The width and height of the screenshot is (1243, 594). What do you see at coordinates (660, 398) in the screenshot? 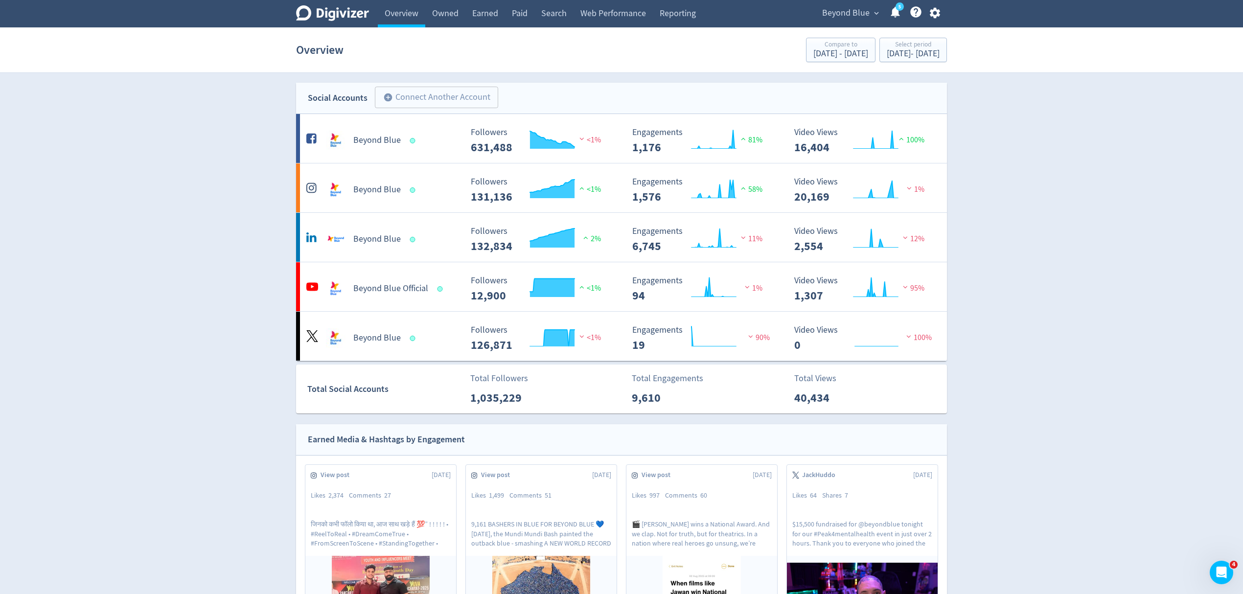
I see `p: 9,610` at bounding box center [660, 398].